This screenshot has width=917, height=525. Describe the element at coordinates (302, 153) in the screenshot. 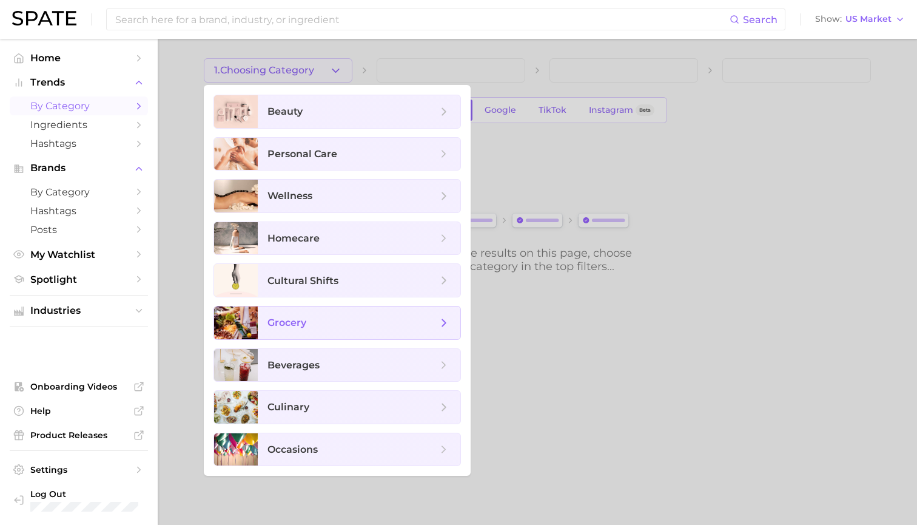

I see `span: personal care` at that location.